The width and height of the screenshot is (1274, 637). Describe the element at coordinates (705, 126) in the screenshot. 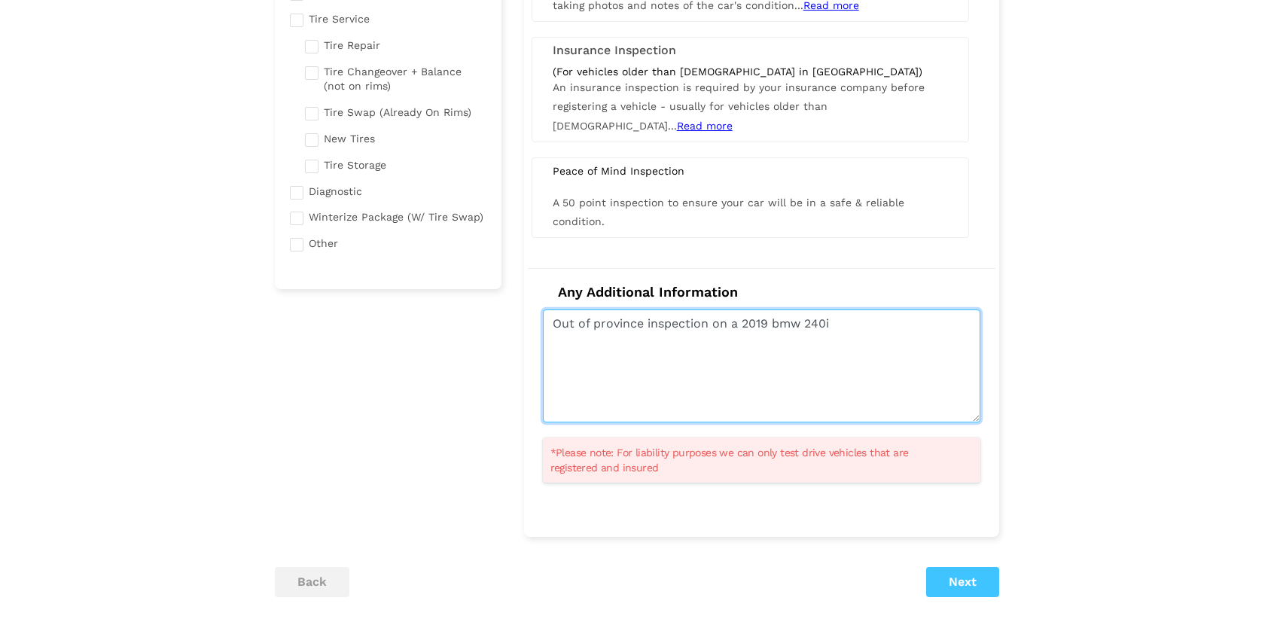

I see `span: Read more` at that location.